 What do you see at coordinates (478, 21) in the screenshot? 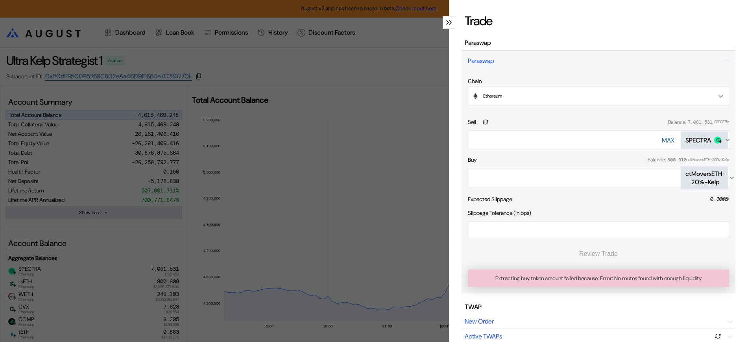
I see `div: Trade` at bounding box center [478, 21].